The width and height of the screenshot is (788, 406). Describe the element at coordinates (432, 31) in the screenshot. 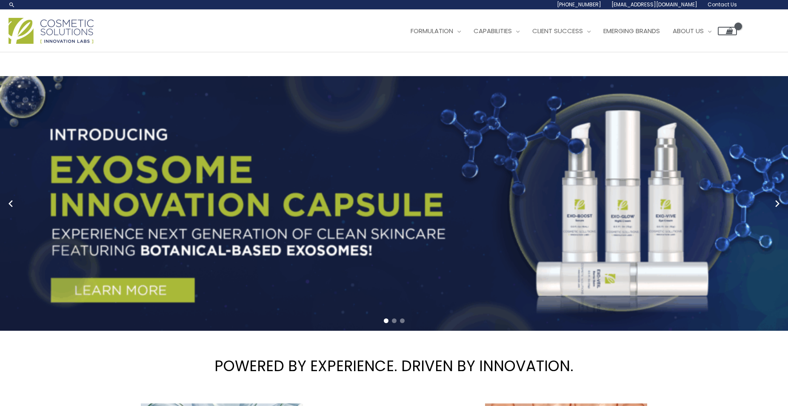

I see `span: Formulation` at that location.